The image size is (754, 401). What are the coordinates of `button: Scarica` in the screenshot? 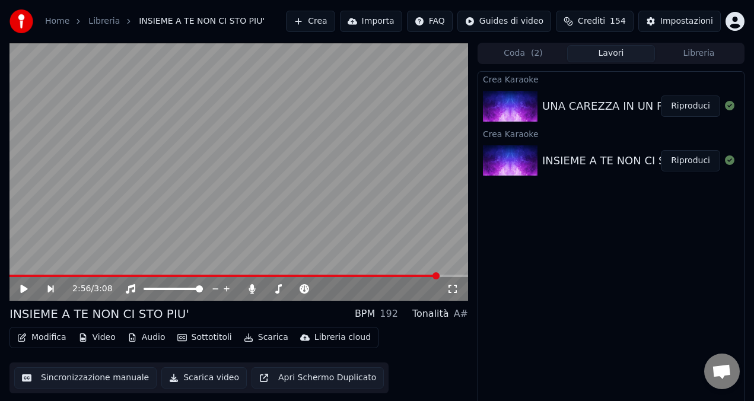 It's located at (266, 337).